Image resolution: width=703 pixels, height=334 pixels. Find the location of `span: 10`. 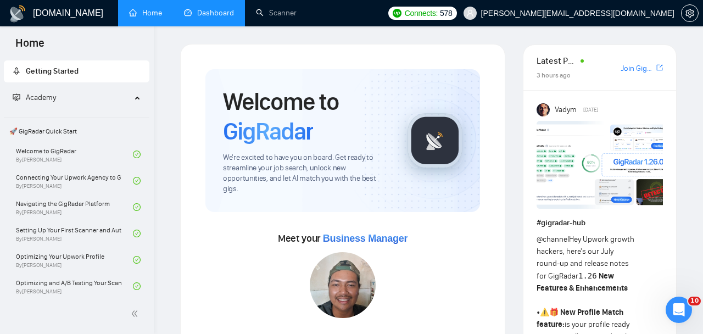

span: 10 is located at coordinates (695, 301).